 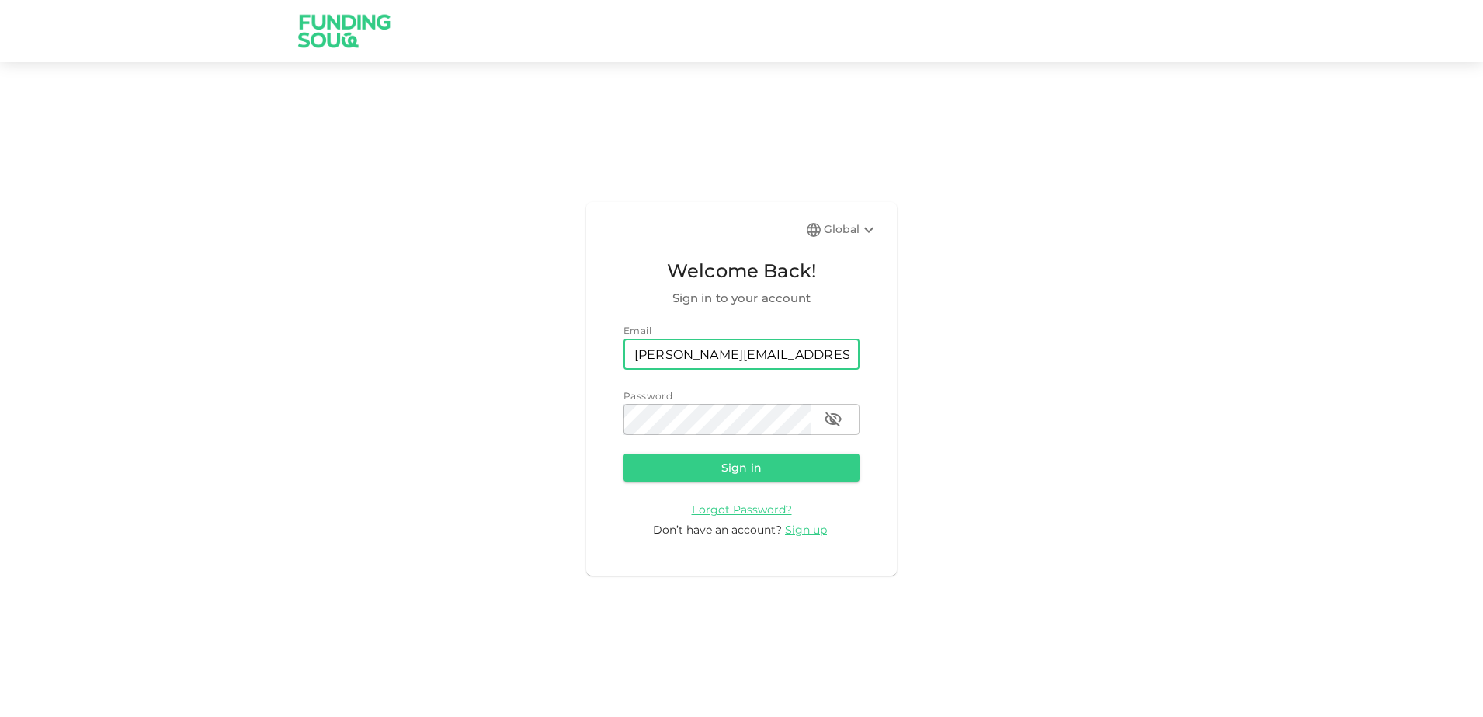 What do you see at coordinates (742, 467) in the screenshot?
I see `button: Sign in` at bounding box center [742, 467].